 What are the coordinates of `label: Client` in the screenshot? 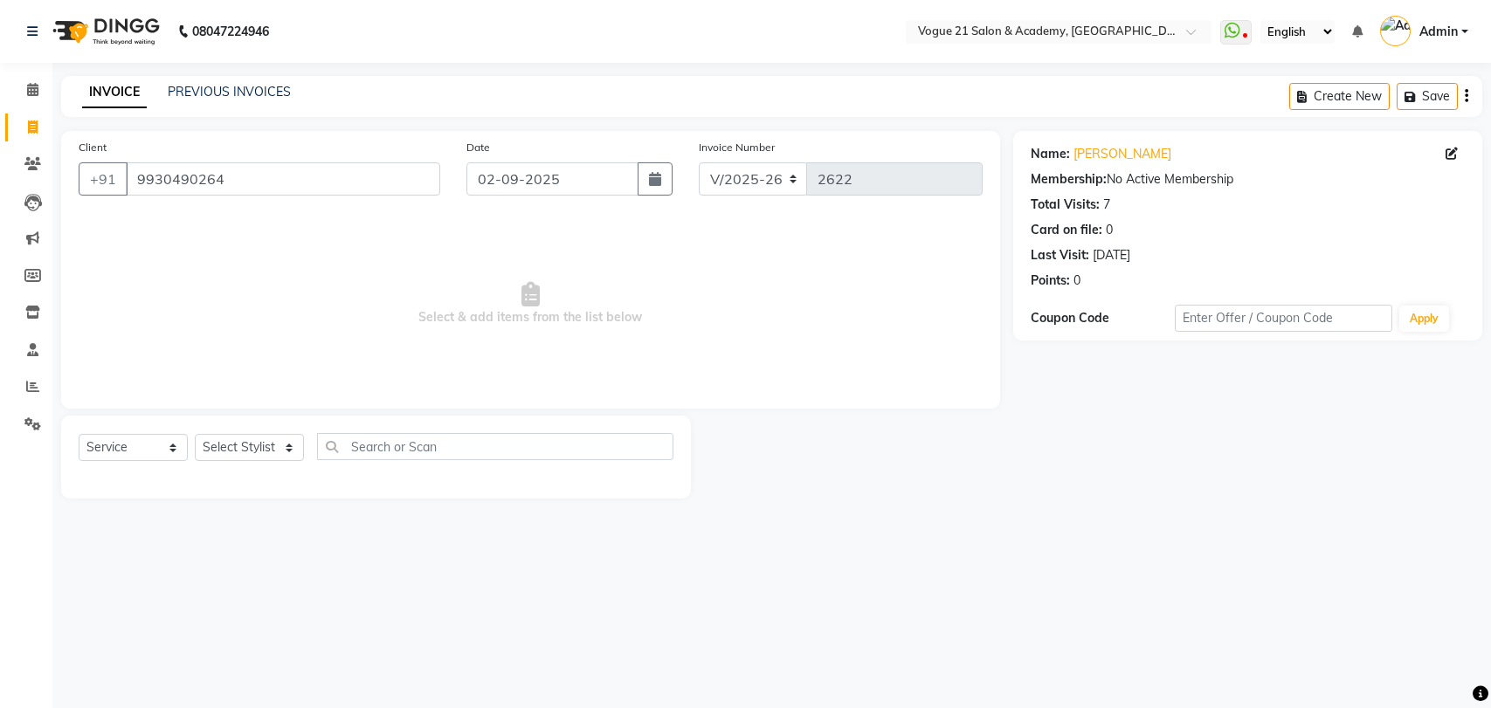 It's located at (93, 148).